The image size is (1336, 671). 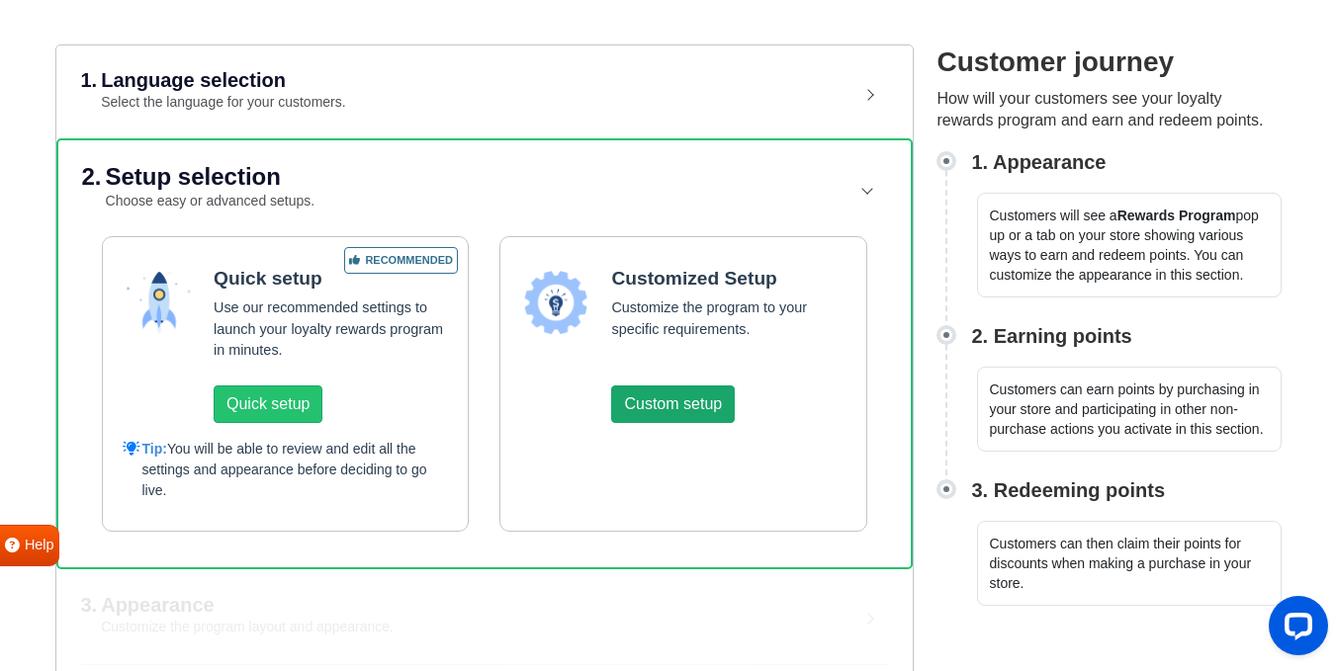 What do you see at coordinates (728, 278) in the screenshot?
I see `h5: Customized Setup` at bounding box center [728, 278].